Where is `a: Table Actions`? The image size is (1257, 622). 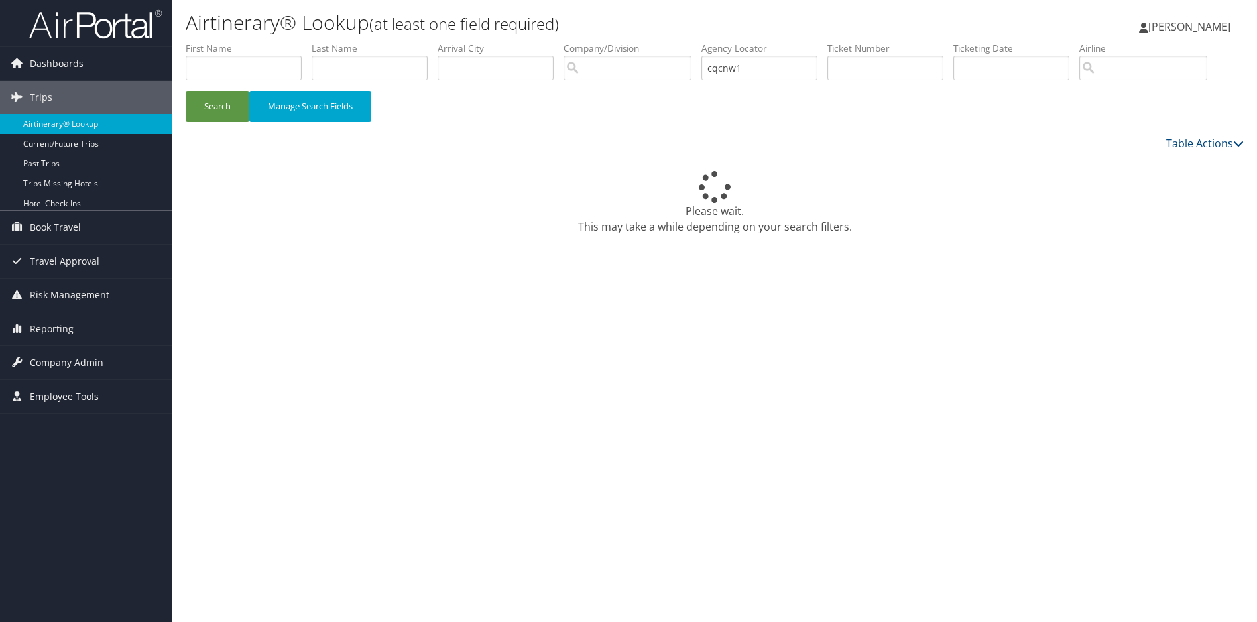
a: Table Actions is located at coordinates (1205, 143).